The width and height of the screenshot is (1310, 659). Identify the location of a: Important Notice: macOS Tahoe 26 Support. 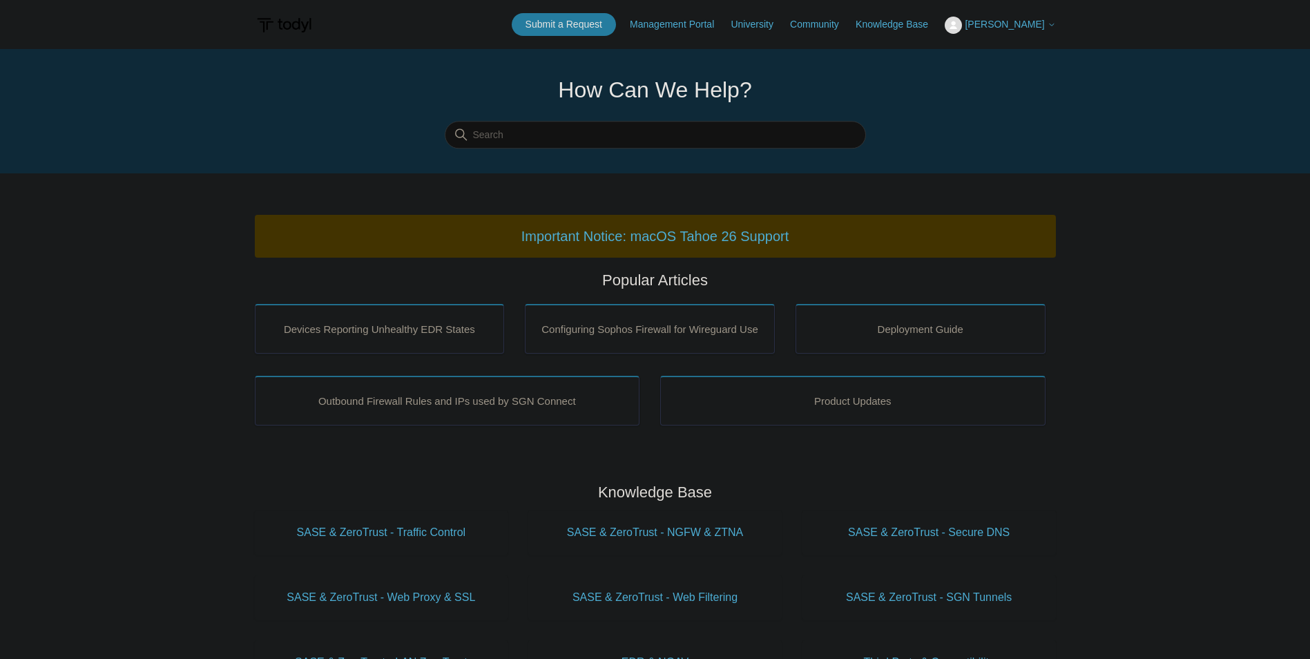
(655, 236).